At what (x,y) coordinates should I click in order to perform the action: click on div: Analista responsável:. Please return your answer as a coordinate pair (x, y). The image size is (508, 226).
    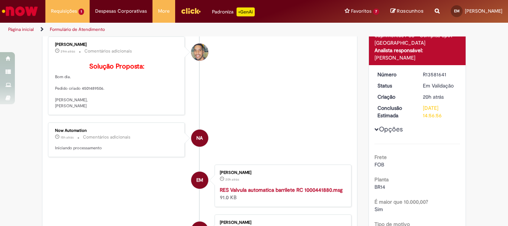
    Looking at the image, I should click on (417, 50).